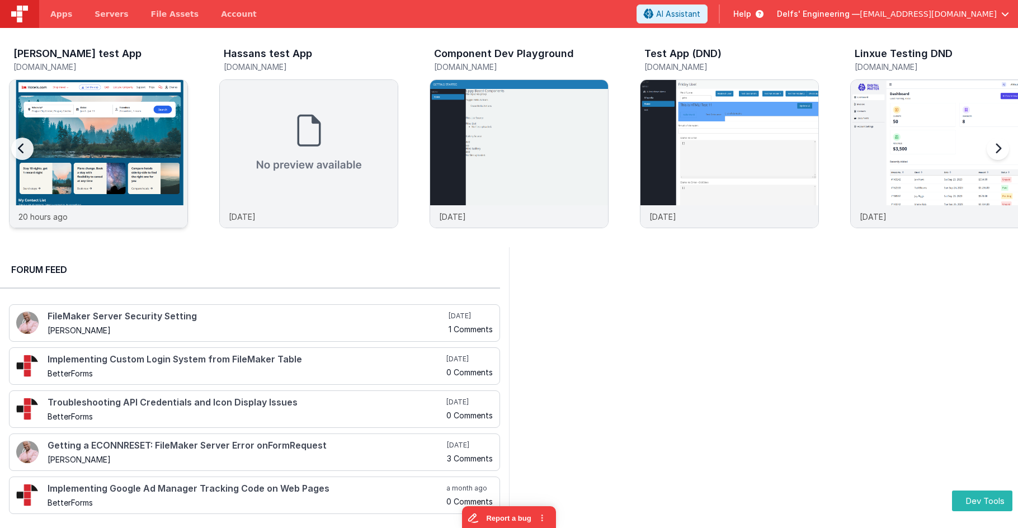  Describe the element at coordinates (80, 12) in the screenshot. I see `span: More options` at that location.